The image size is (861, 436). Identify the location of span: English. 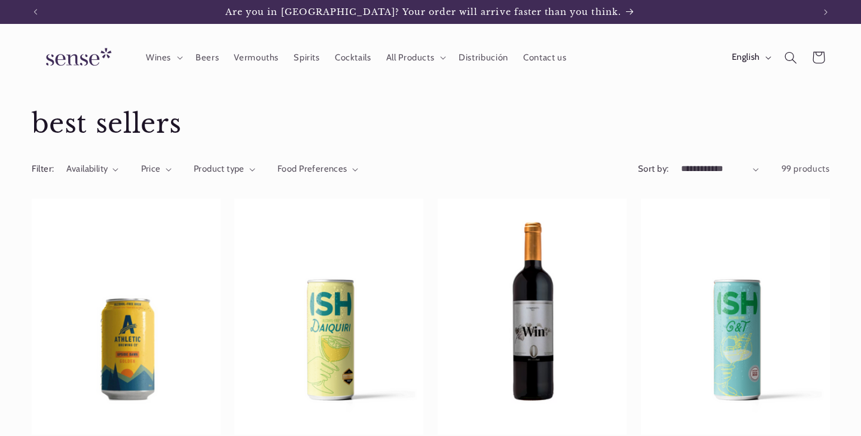
(745, 57).